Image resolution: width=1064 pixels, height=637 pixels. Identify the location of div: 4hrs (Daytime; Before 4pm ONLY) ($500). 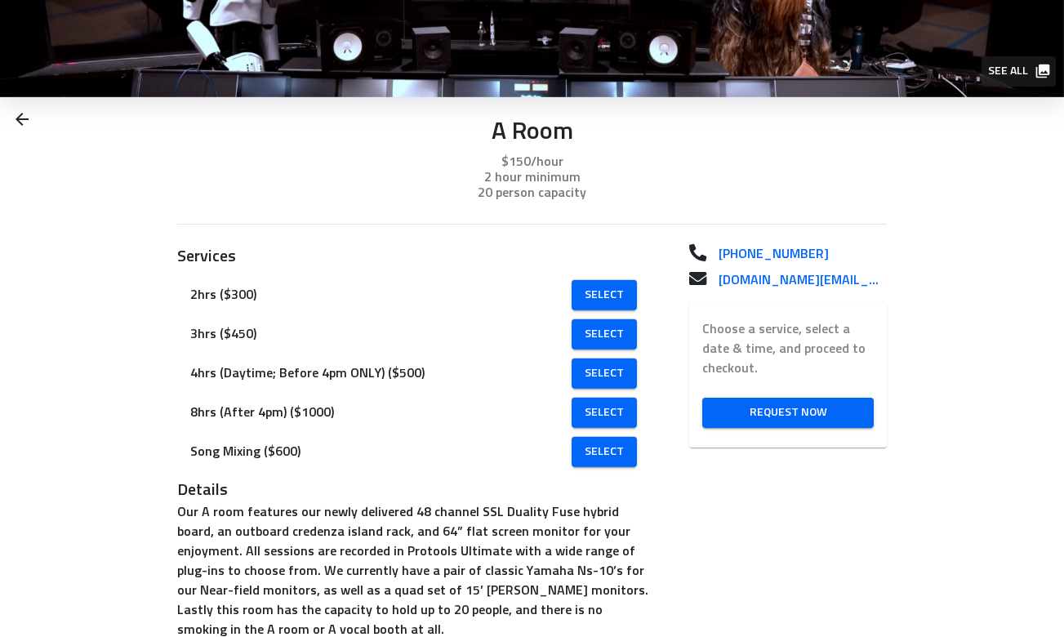
(413, 373).